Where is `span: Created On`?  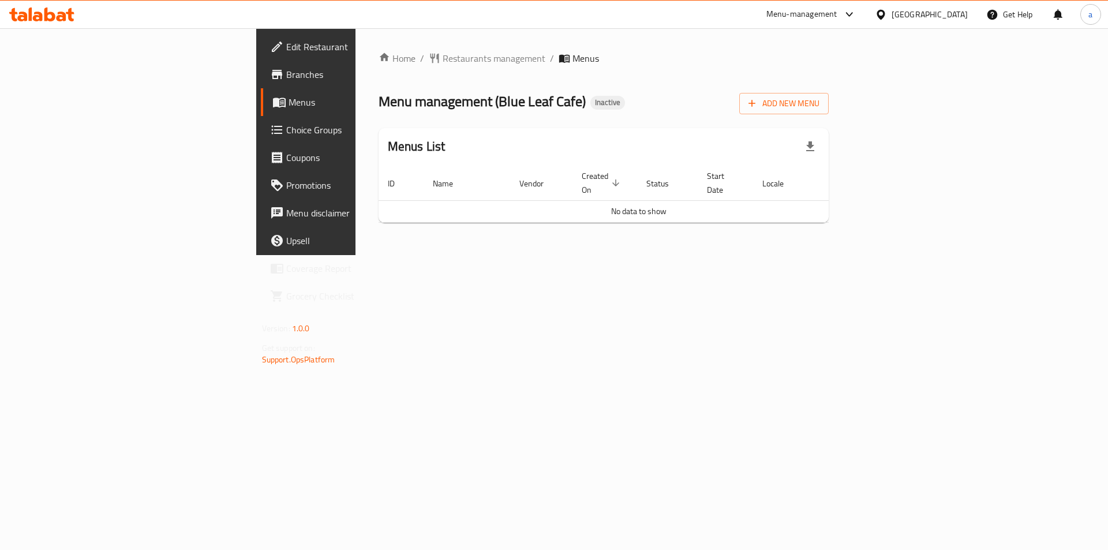
span: Created On is located at coordinates (603, 183).